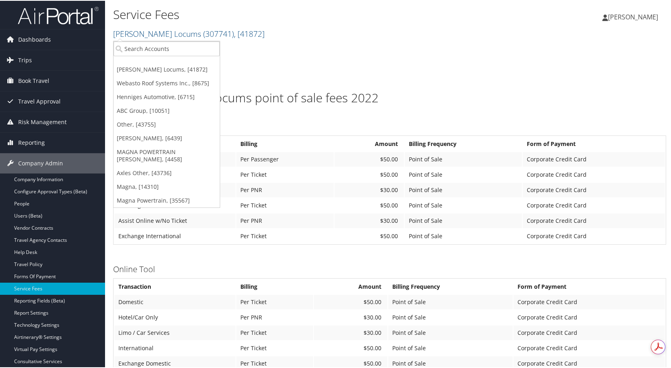 The width and height of the screenshot is (671, 368). Describe the element at coordinates (167, 82) in the screenshot. I see `a: Webasto Roof Systems Inc., [8675]` at that location.